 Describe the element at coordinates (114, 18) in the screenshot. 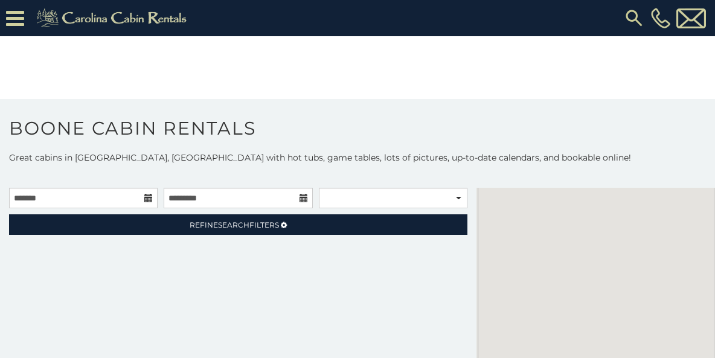

I see `img: Khaki-logo.png` at that location.